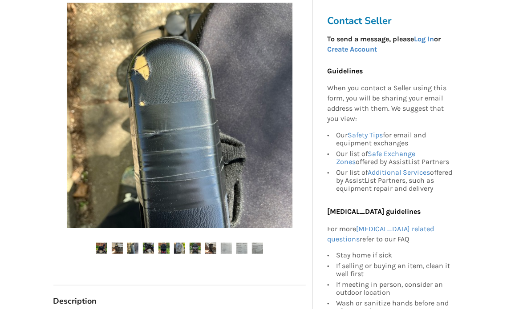  I want to click on h3: Contact Seller, so click(393, 21).